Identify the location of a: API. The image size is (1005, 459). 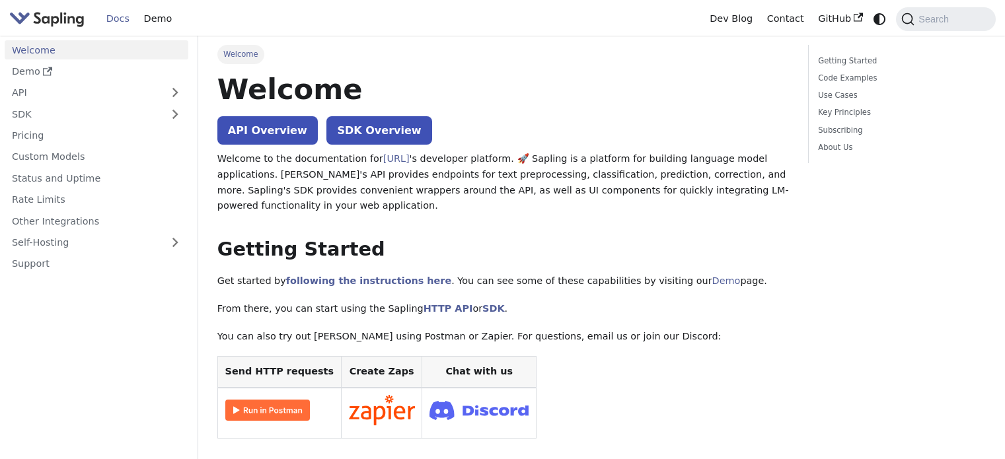
(83, 93).